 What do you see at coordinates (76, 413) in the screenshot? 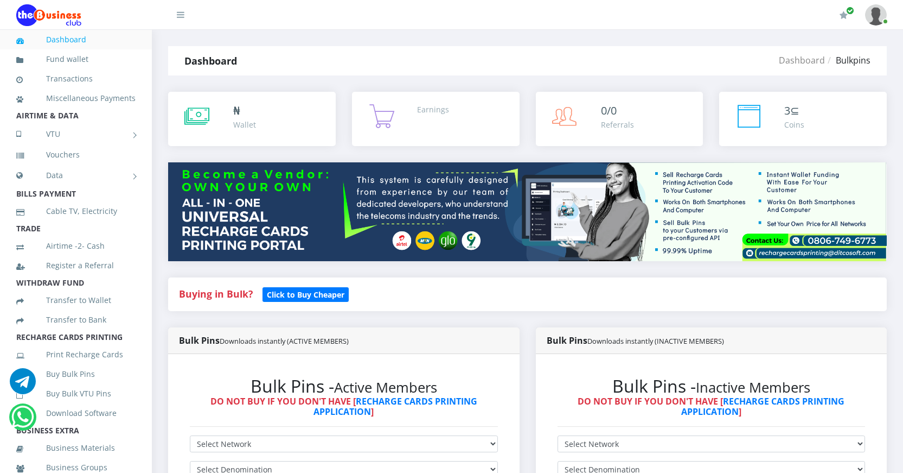
I see `a: Download Software` at bounding box center [76, 413].